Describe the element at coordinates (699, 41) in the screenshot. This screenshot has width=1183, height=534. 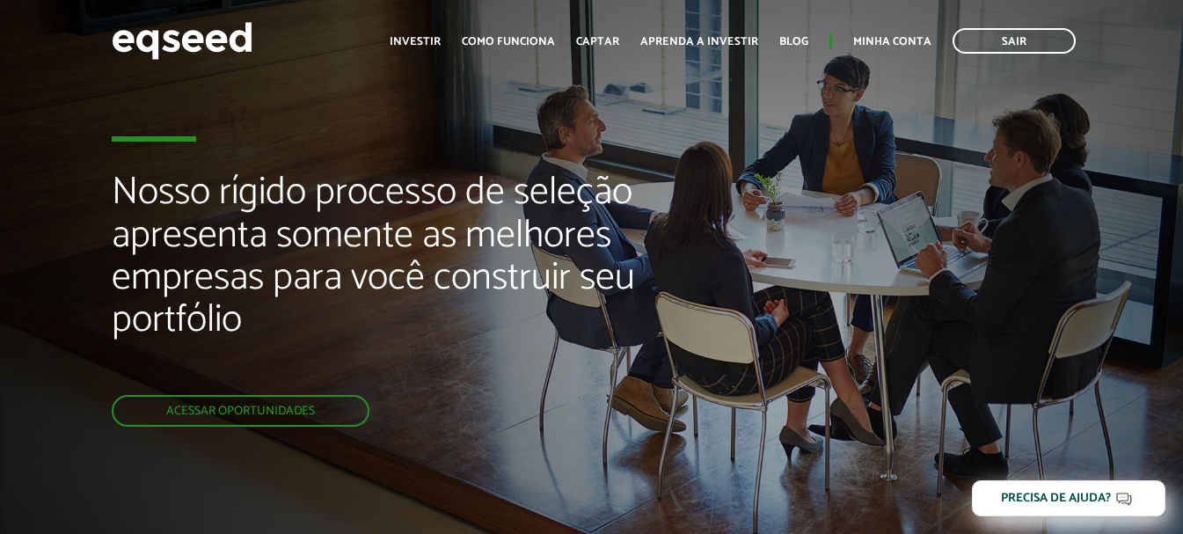
I see `a: Aprenda a investir` at that location.